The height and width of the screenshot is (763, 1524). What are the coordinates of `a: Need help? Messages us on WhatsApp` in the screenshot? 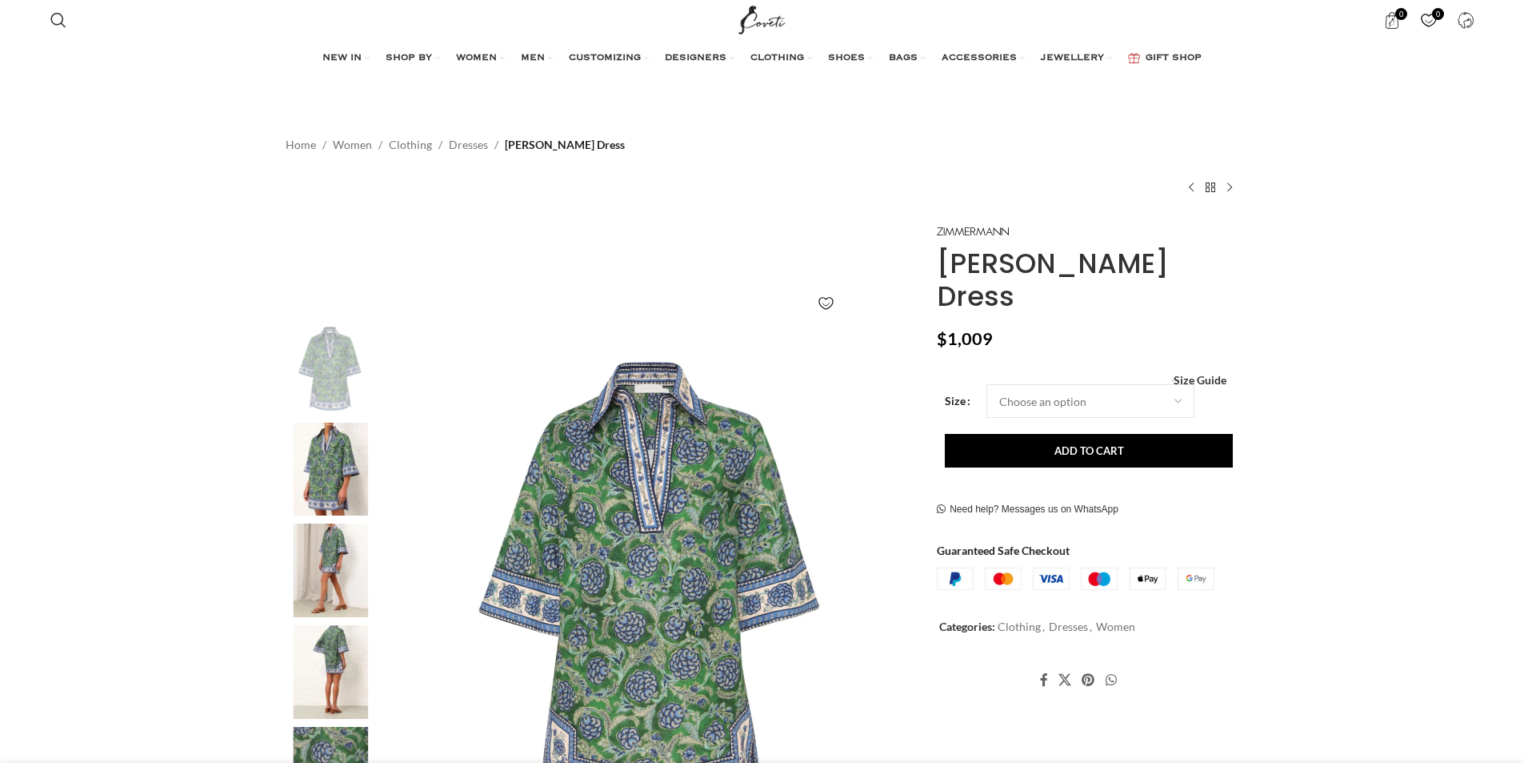 It's located at (1027, 510).